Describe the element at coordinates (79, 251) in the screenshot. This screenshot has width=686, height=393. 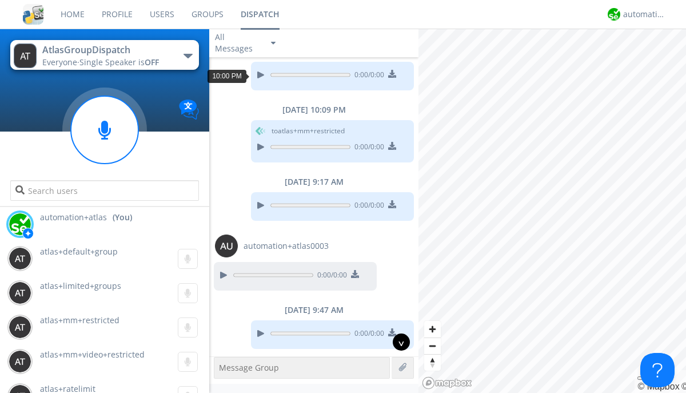
I see `span: atlas+default+group` at that location.